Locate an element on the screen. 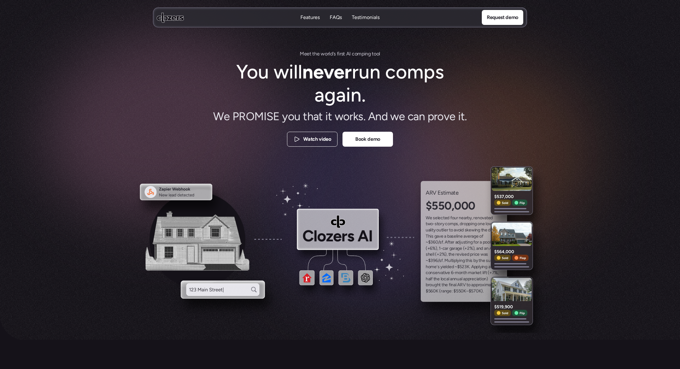  span: 1 is located at coordinates (440, 249).